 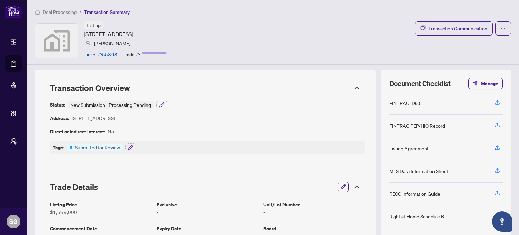 I want to click on div: Listing Agreement, so click(x=409, y=148).